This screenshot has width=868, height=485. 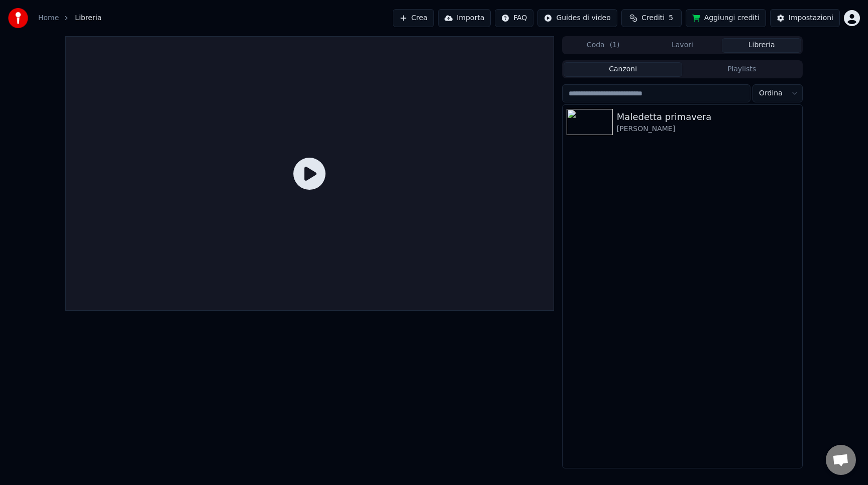 I want to click on button: Crea, so click(x=414, y=18).